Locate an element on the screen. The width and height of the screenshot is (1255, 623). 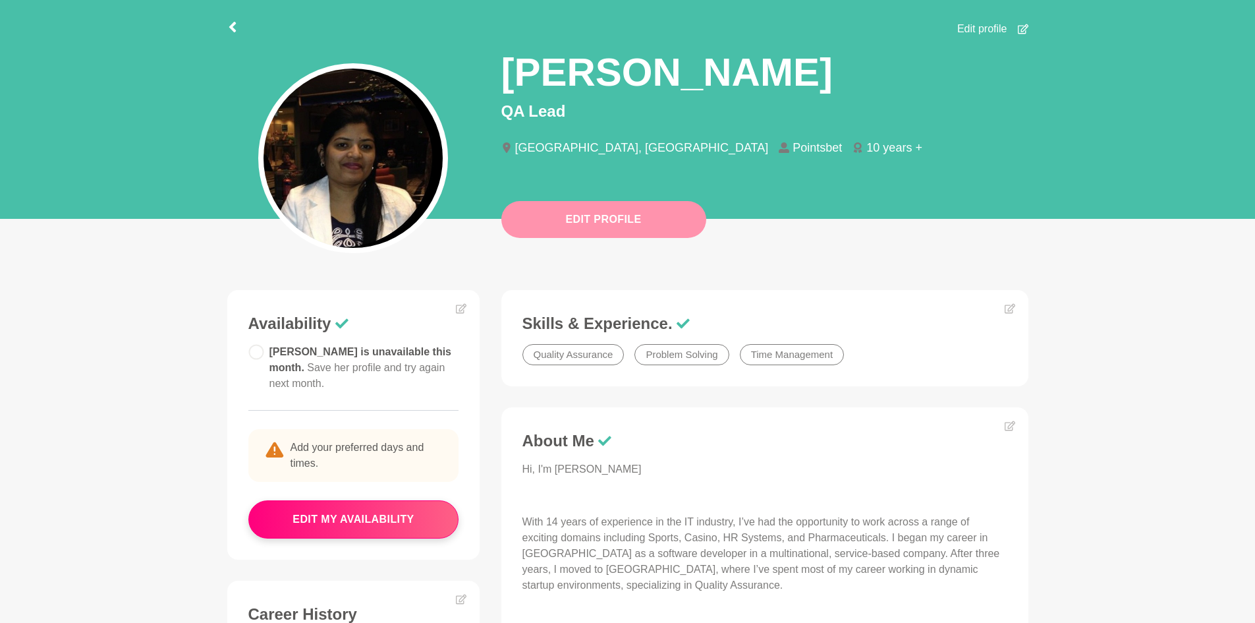
span: Save her profile and try again next month. is located at coordinates (357, 375).